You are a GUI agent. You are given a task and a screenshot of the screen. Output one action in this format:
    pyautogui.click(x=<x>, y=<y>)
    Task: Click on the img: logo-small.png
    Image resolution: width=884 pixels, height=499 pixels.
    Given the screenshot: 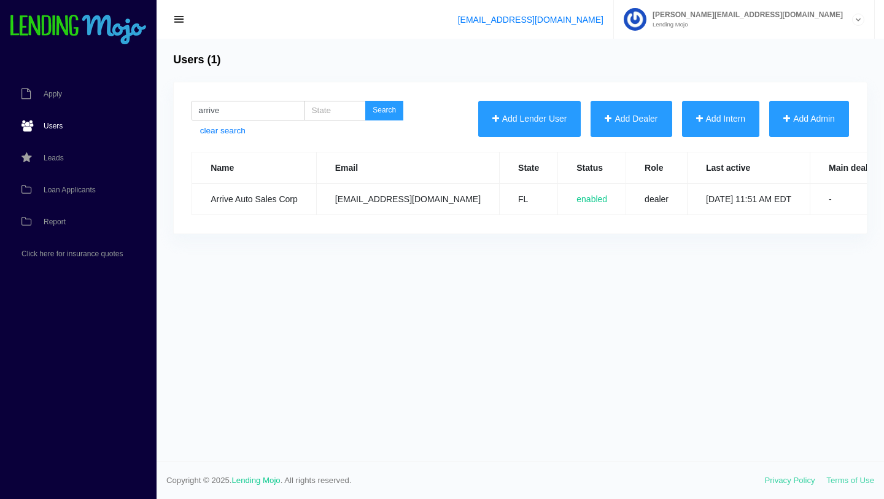 What is the action you would take?
    pyautogui.click(x=78, y=30)
    